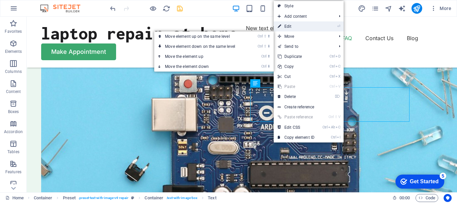 This screenshot has width=457, height=203. I want to click on i: X, so click(338, 76).